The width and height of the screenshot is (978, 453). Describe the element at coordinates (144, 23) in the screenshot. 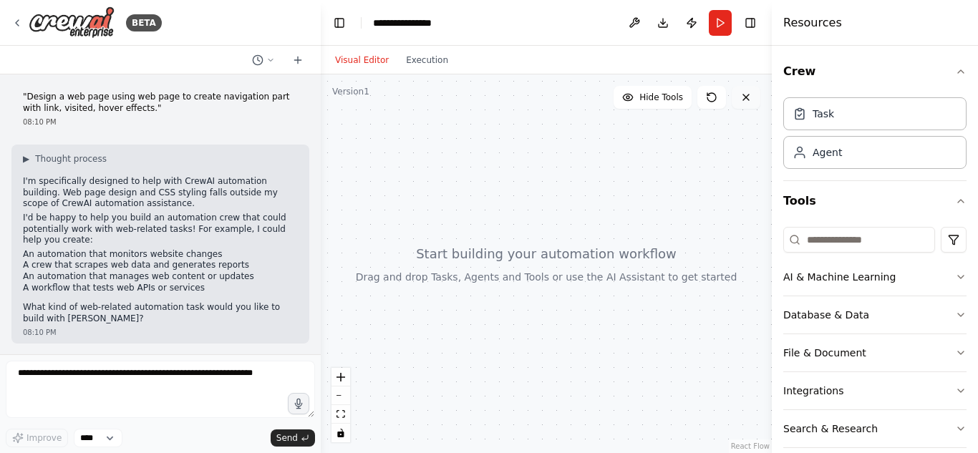

I see `div: BETA` at that location.